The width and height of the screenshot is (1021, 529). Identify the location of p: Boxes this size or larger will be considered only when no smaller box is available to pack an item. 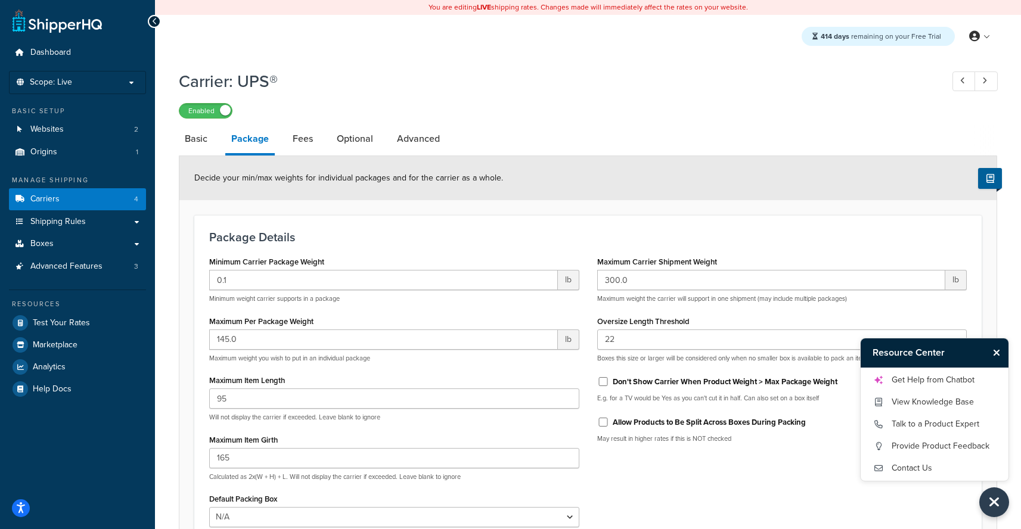
(782, 358).